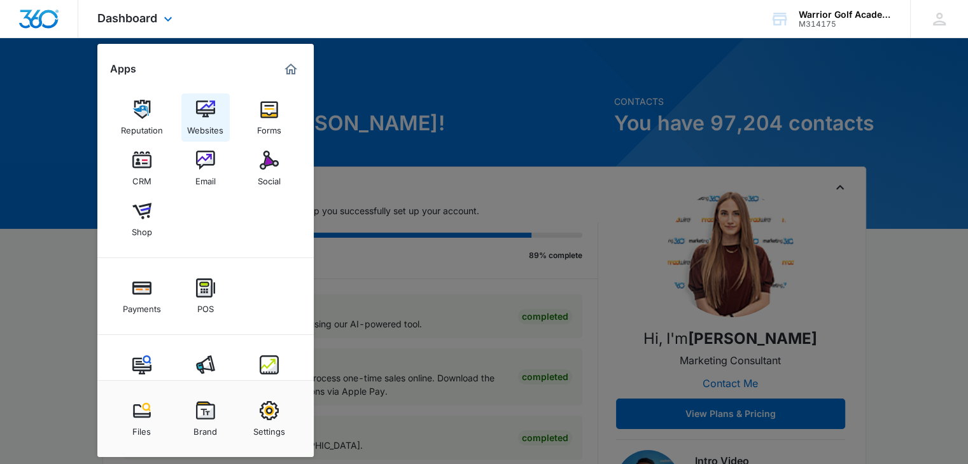 This screenshot has height=464, width=968. Describe the element at coordinates (142, 296) in the screenshot. I see `a: Payments` at that location.